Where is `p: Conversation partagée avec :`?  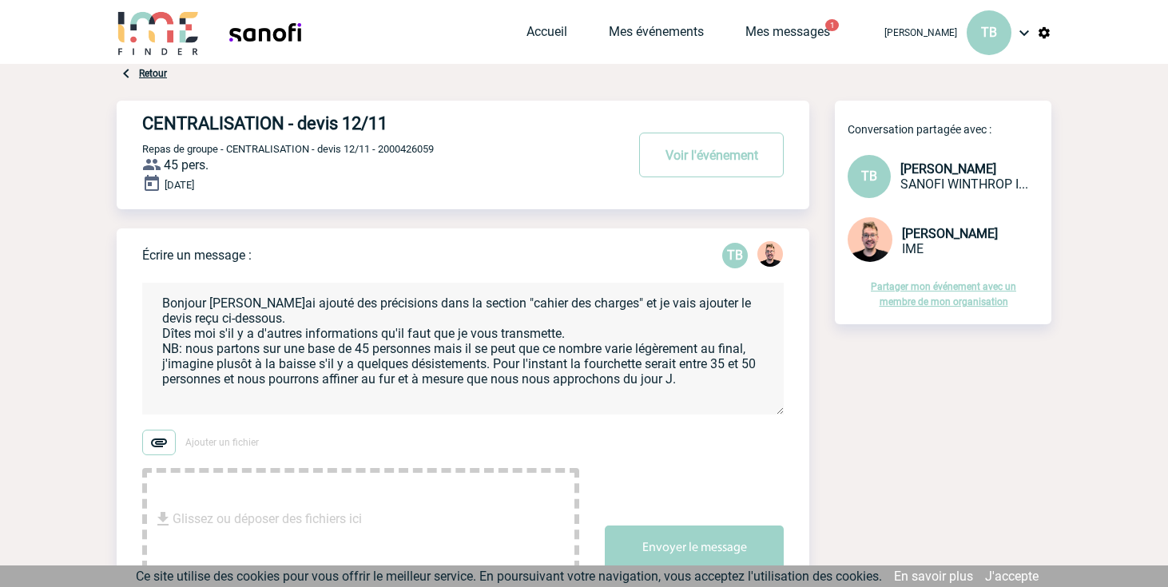 p: Conversation partagée avec : is located at coordinates (949, 129).